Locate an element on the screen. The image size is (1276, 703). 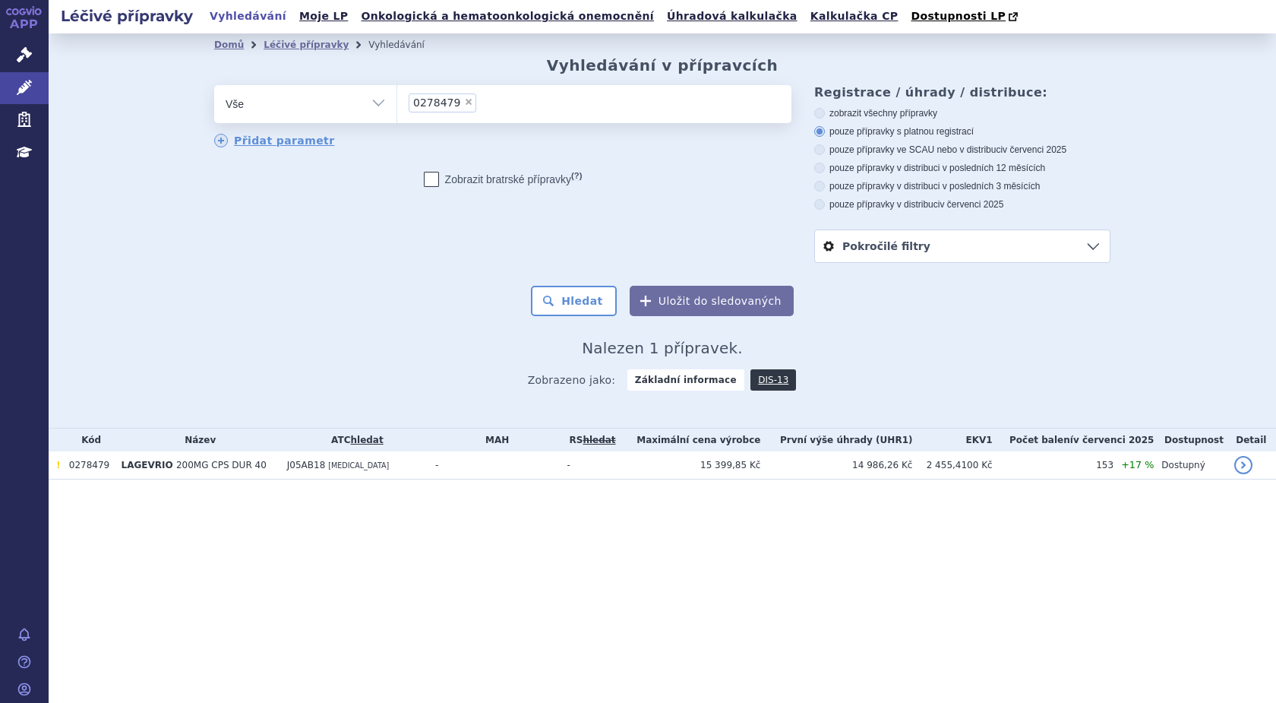
a: Léčivé přípravky is located at coordinates (306, 45).